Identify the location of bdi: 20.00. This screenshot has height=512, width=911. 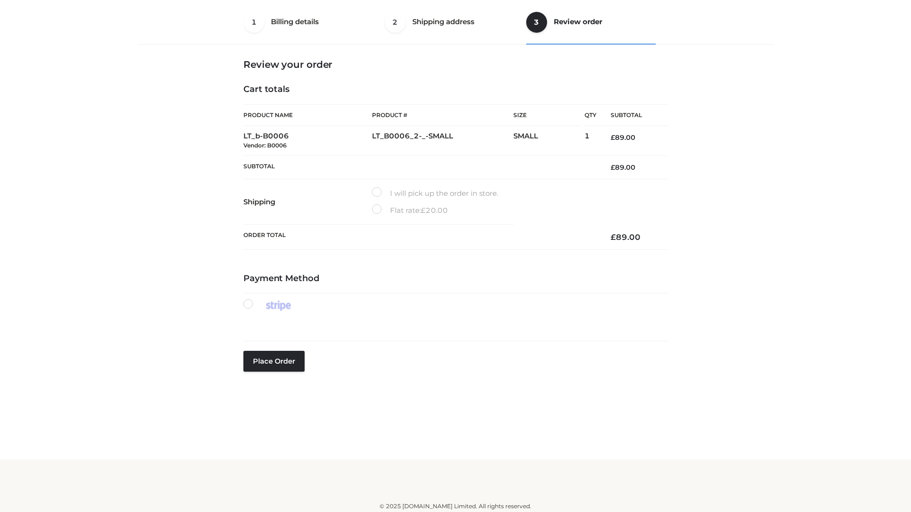
(434, 210).